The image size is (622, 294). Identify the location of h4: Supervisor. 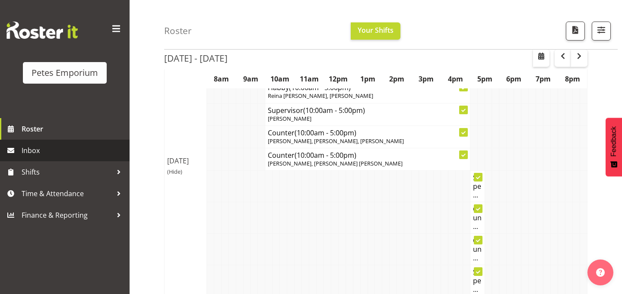
(367, 111).